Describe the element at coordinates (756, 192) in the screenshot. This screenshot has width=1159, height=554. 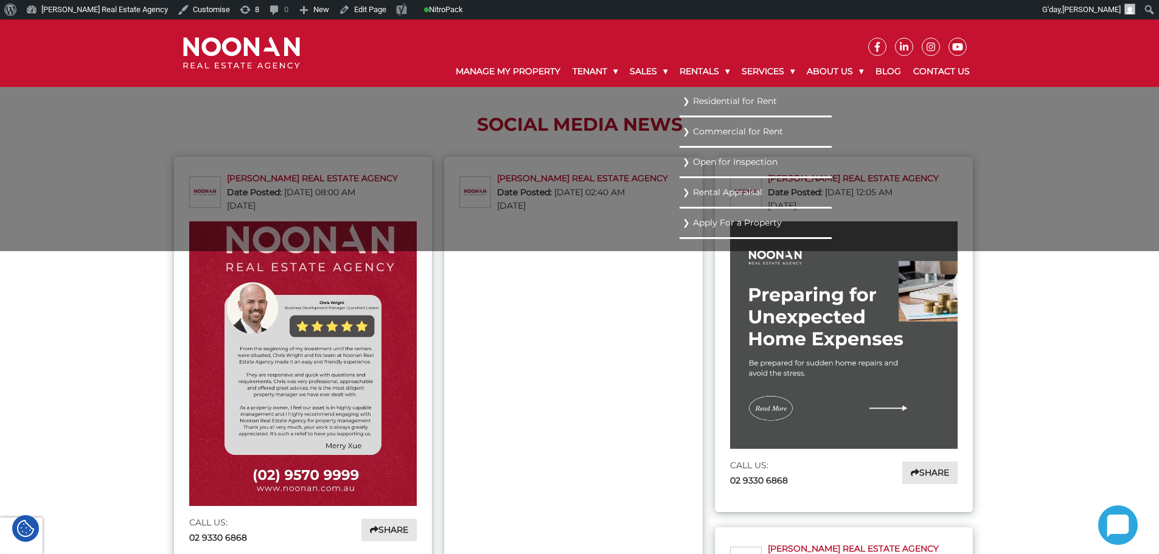
I see `a: Rental Appraisal` at that location.